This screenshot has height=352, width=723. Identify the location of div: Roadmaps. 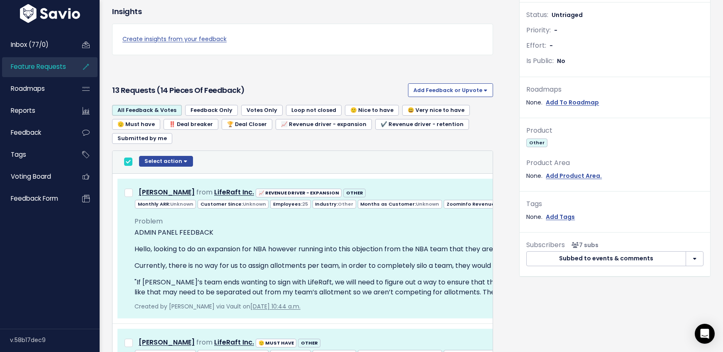
(614, 90).